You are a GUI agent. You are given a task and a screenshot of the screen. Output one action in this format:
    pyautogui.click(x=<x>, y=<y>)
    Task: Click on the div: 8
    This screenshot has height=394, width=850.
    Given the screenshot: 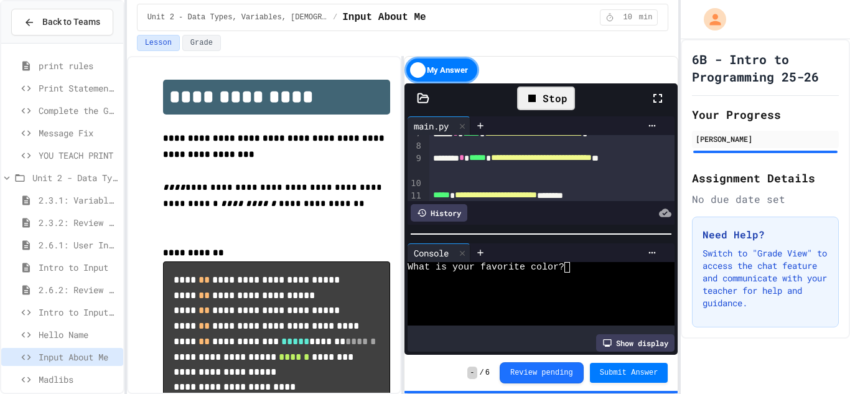 What is the action you would take?
    pyautogui.click(x=415, y=146)
    